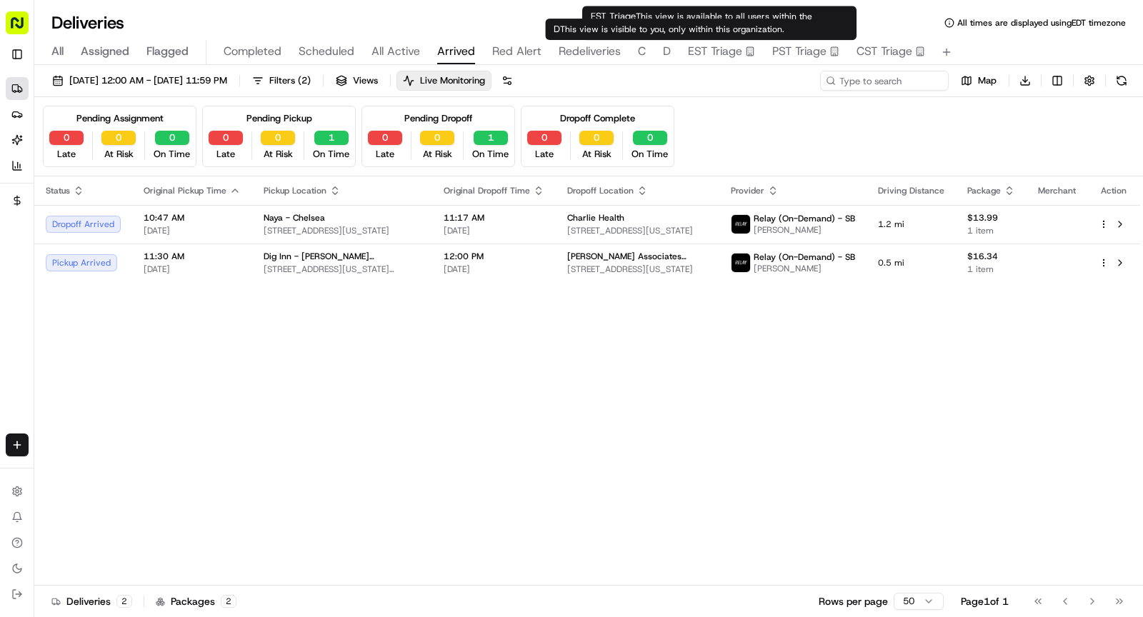  I want to click on a: Powered byPylon, so click(136, 320).